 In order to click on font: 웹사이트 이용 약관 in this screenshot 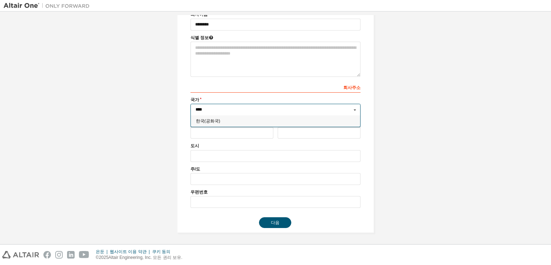, I will do `click(128, 252)`.